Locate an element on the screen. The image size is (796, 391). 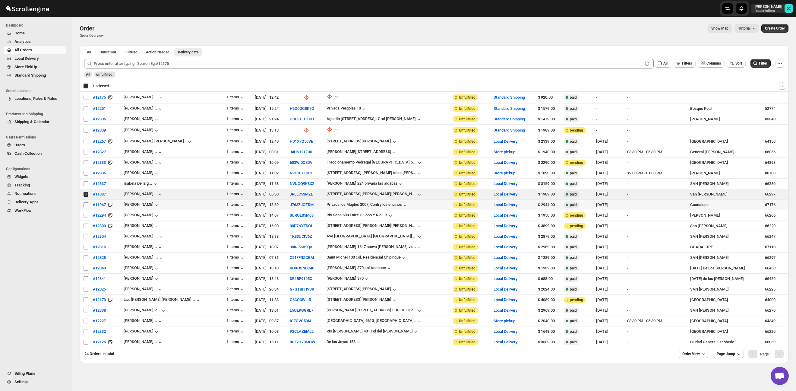
button: Sort is located at coordinates (736, 63).